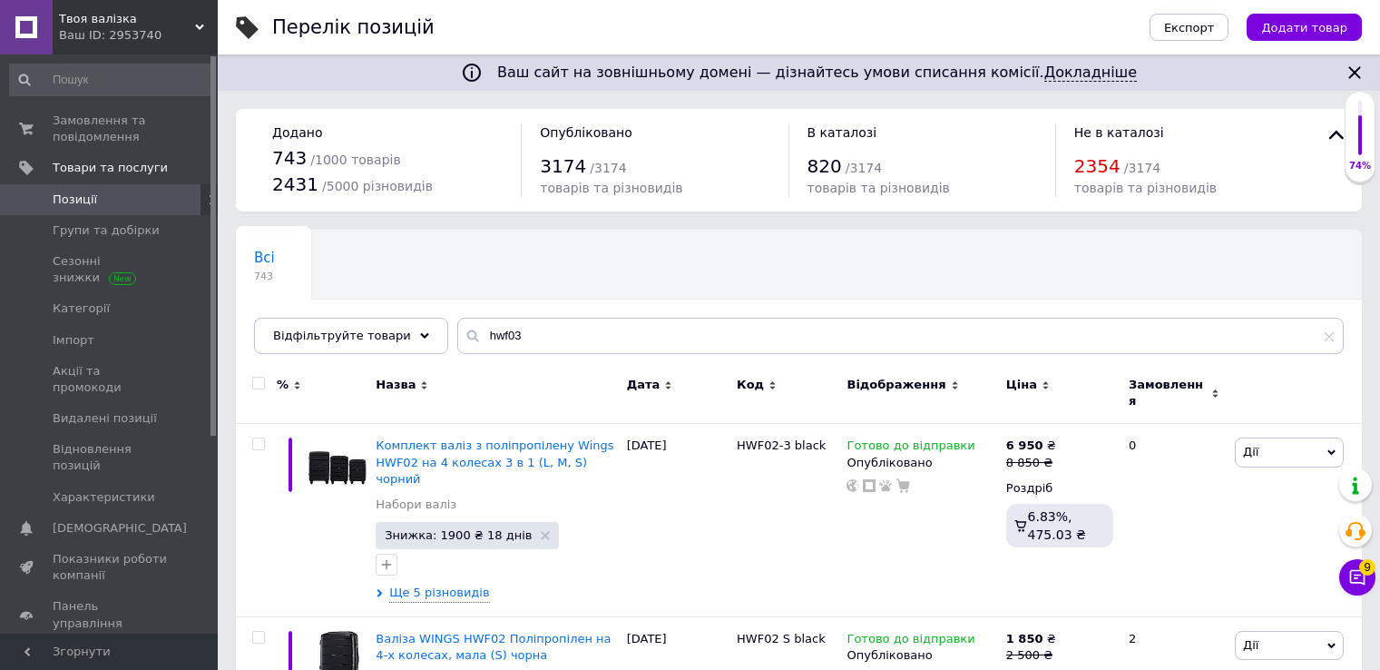 This screenshot has width=1380, height=670. What do you see at coordinates (817, 73) in the screenshot?
I see `span: Ваш сайт на зовнішньому домені — дізнайтесь умови списання комісії.` at bounding box center [817, 73].